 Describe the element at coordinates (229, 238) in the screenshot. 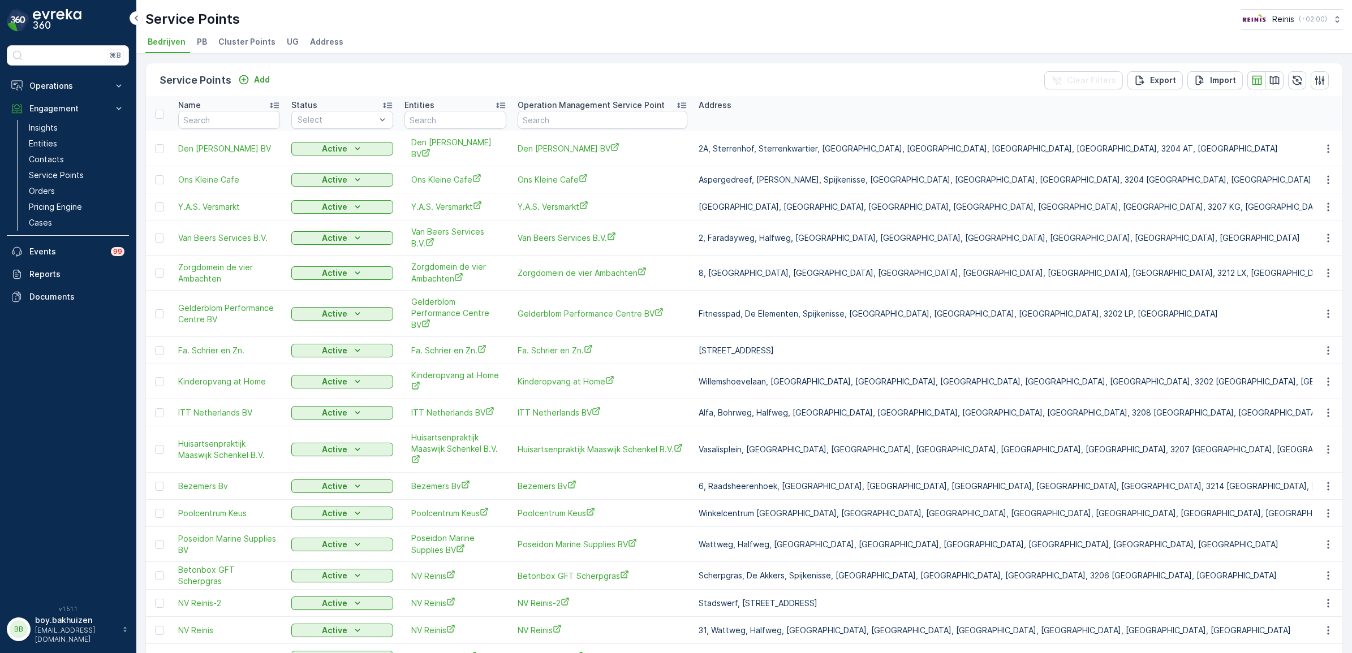

I see `a: Van Beers Services B.V.` at that location.